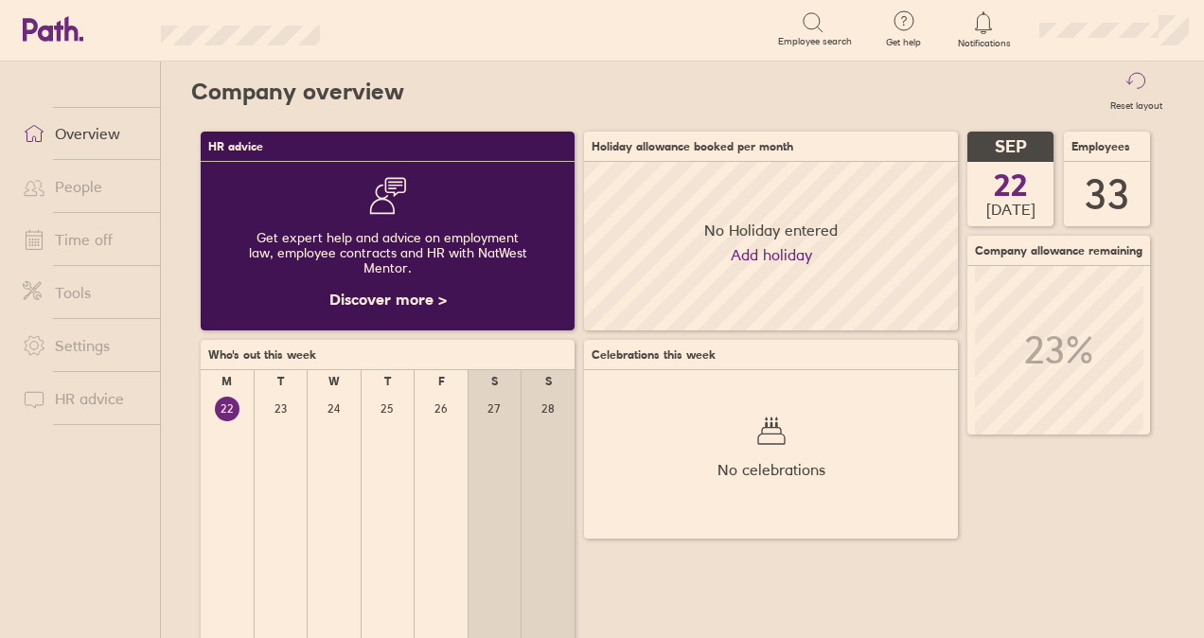 Image resolution: width=1204 pixels, height=638 pixels. I want to click on span: No Holiday entered, so click(770, 230).